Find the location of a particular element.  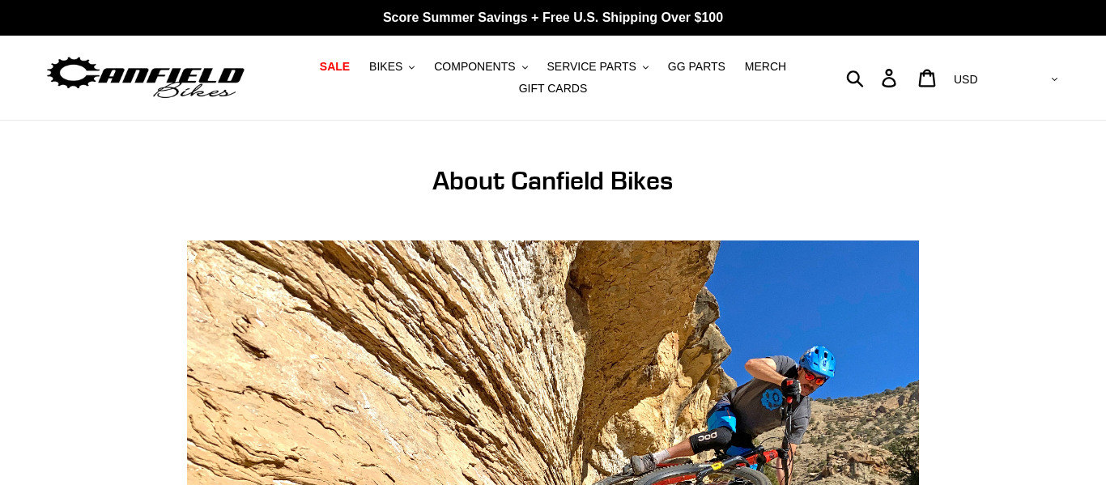

span: MERCH is located at coordinates (765, 66).